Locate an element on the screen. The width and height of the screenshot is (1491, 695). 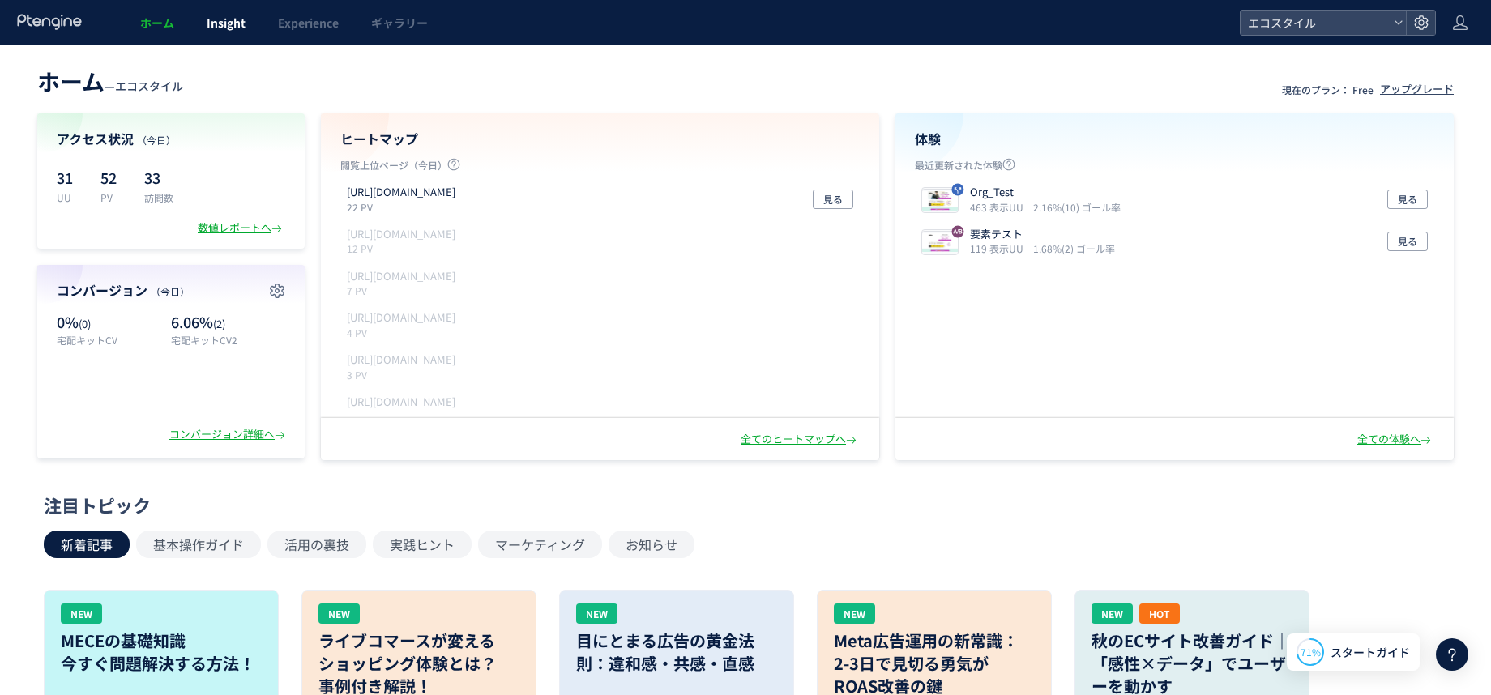
div: 全ての体験へ is located at coordinates (1395, 439).